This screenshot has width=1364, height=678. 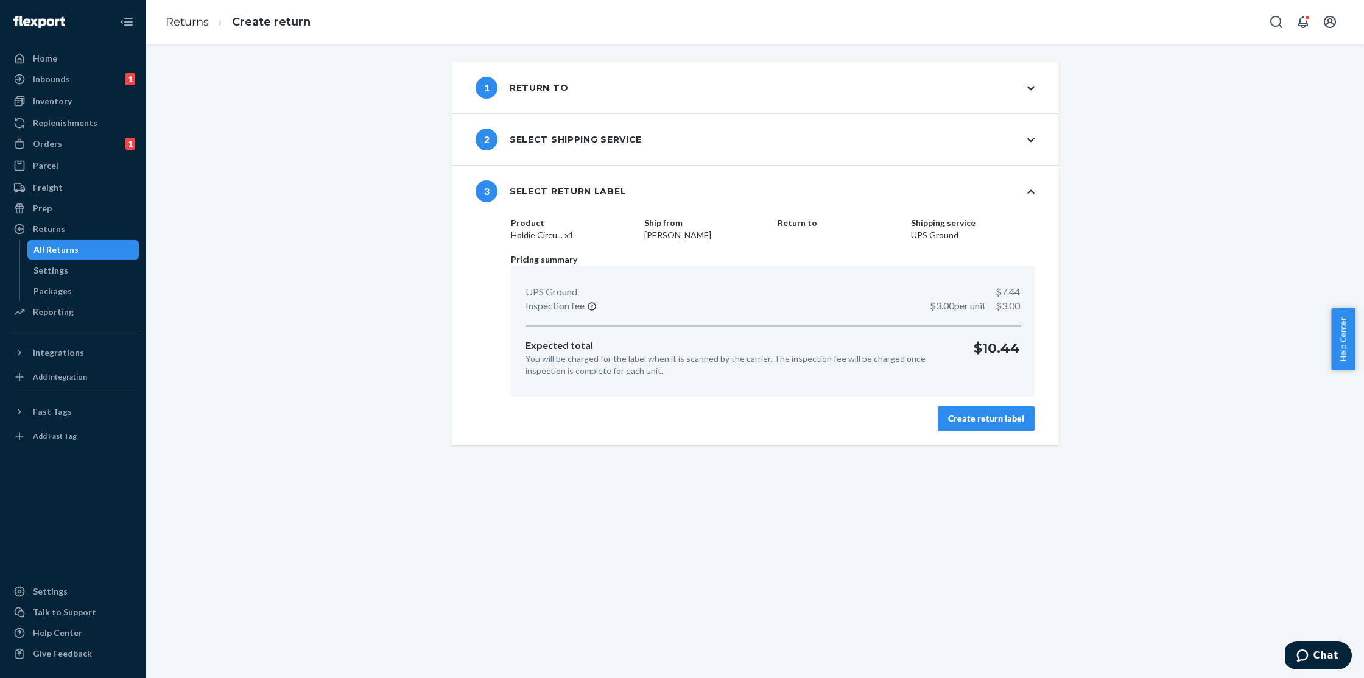 I want to click on div: Integrations, so click(x=58, y=353).